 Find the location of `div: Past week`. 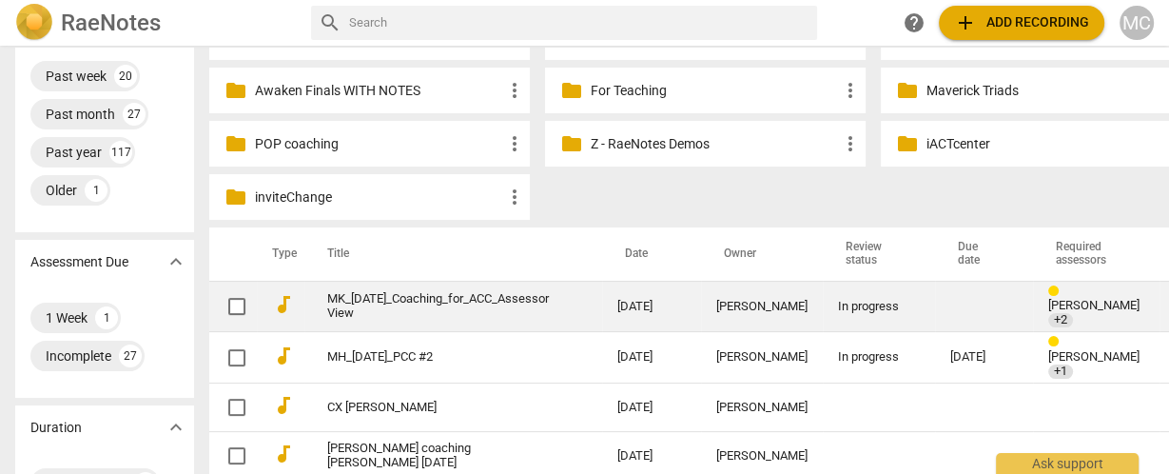

div: Past week is located at coordinates (76, 76).